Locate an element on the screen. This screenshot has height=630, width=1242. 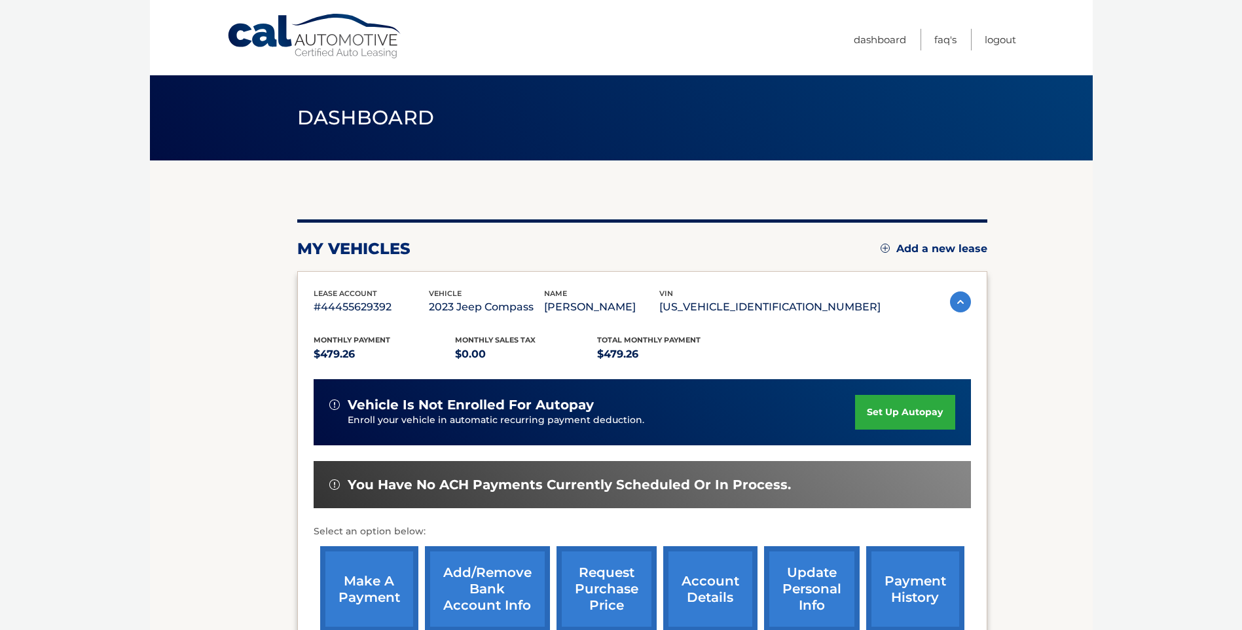
p: $0.00 is located at coordinates (526, 354).